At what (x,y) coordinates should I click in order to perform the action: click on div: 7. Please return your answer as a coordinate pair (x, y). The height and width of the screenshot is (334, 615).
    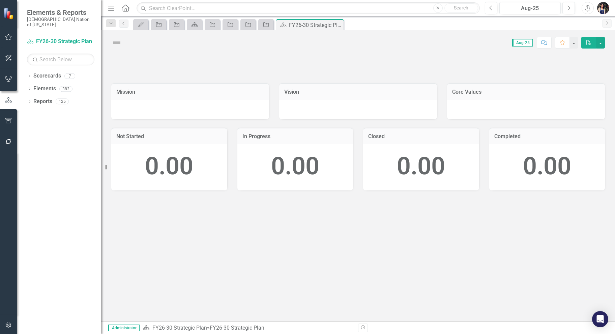
    Looking at the image, I should click on (70, 76).